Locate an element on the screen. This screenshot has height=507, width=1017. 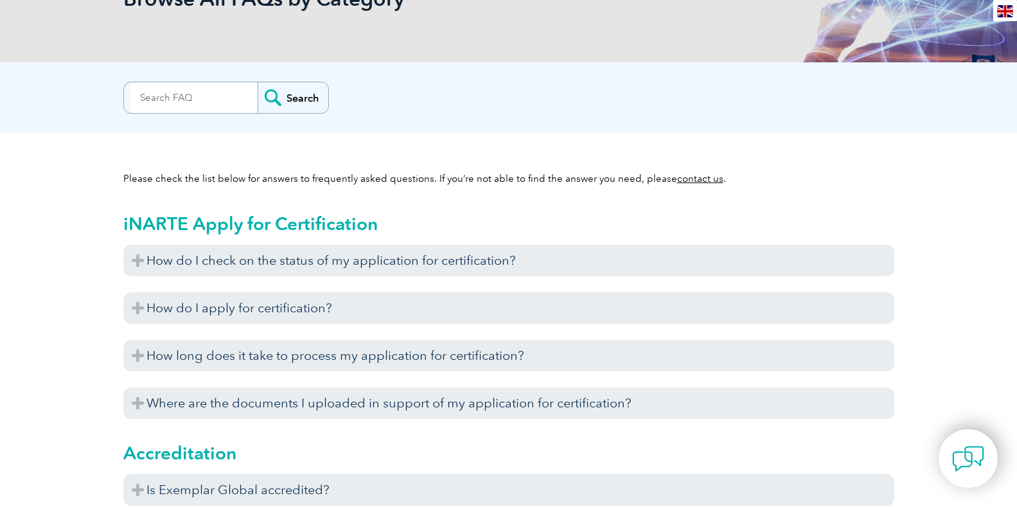
img: contact-chat.png is located at coordinates (969, 459).